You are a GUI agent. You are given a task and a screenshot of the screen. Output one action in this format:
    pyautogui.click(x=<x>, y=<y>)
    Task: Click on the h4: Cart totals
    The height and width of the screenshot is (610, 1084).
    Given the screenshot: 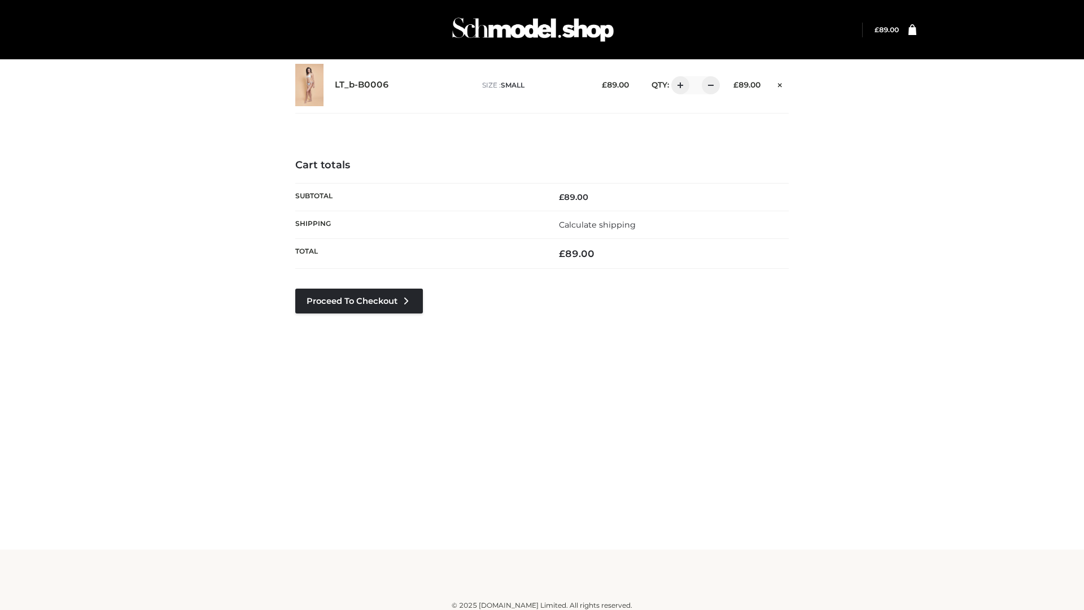 What is the action you would take?
    pyautogui.click(x=542, y=165)
    